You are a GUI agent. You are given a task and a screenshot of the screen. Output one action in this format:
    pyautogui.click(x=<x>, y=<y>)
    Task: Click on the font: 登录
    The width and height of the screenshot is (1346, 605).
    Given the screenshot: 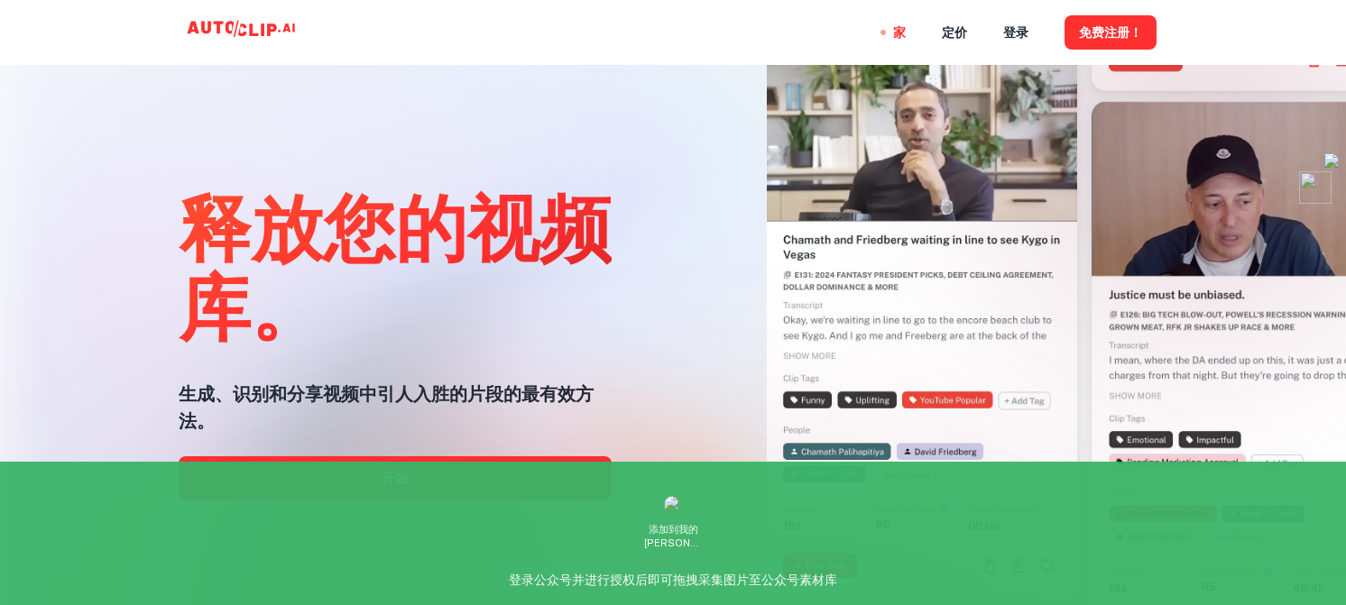 What is the action you would take?
    pyautogui.click(x=1016, y=33)
    